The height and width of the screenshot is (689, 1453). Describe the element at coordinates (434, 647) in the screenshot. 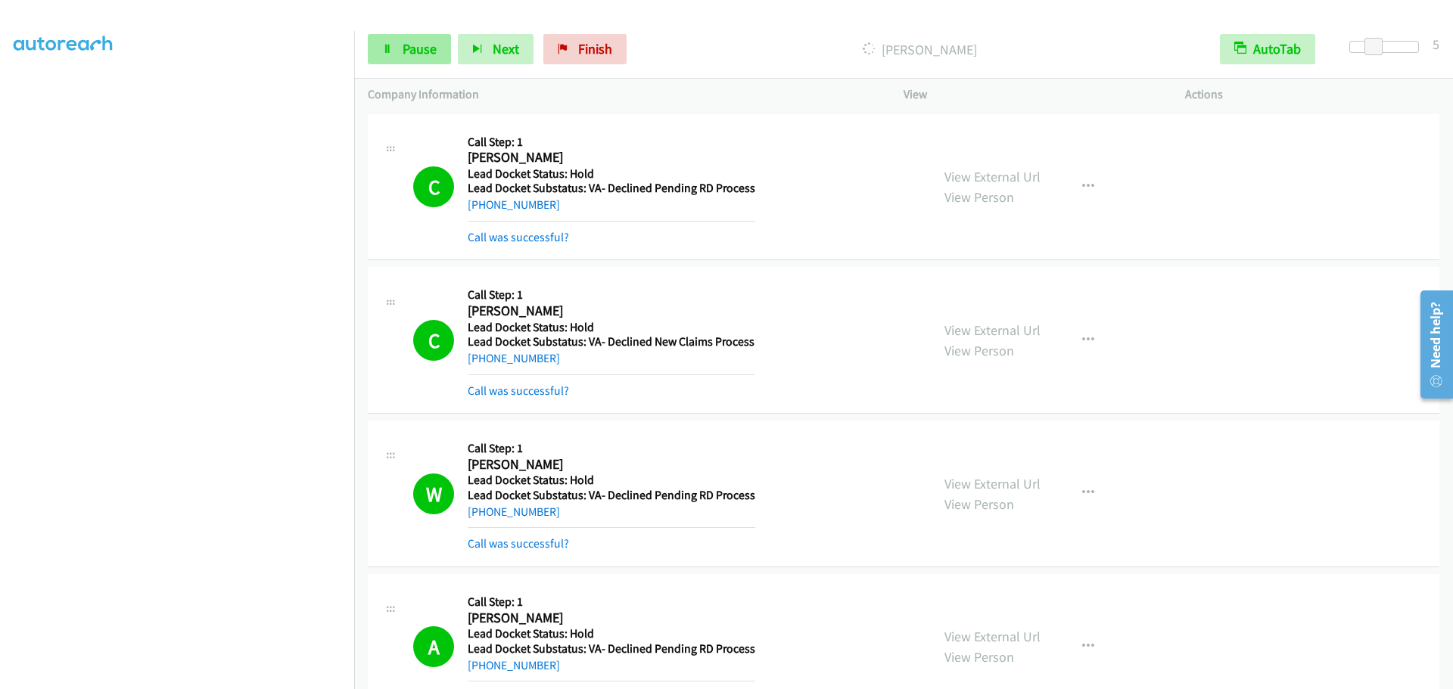

I see `h1: A` at that location.